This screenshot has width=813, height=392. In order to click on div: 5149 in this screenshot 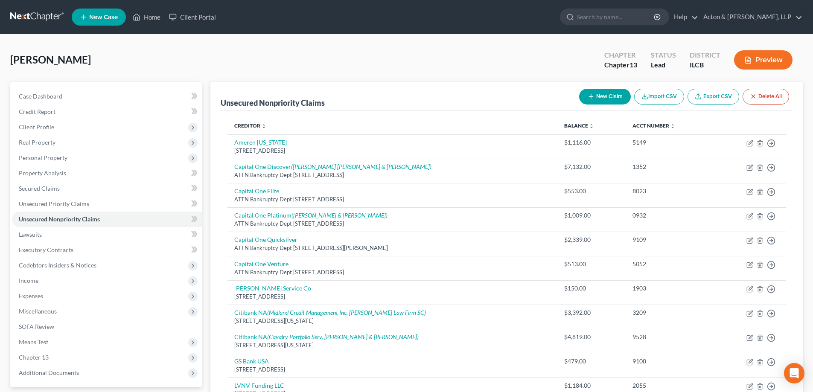, I will do `click(670, 143)`.